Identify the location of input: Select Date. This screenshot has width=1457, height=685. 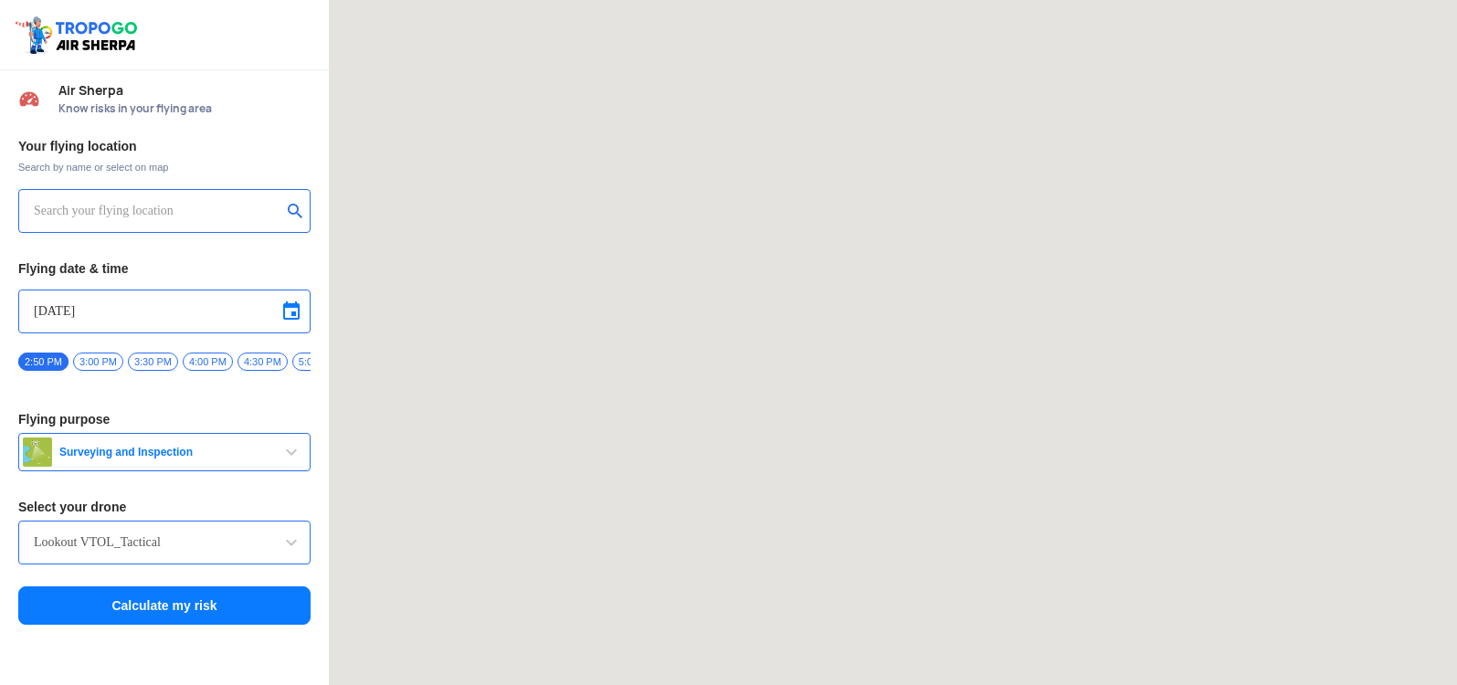
(164, 312).